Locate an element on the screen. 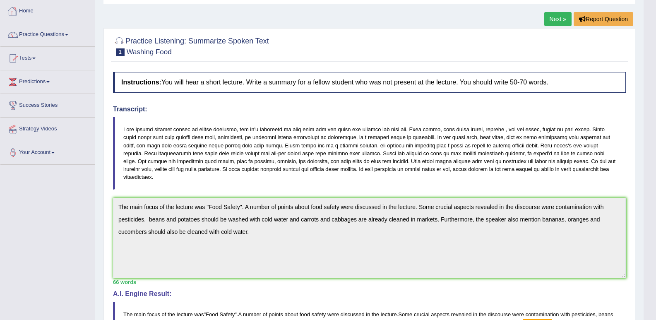  span: Possible typo: you repeated a whitespace (did you mean: ) is located at coordinates (597, 314).